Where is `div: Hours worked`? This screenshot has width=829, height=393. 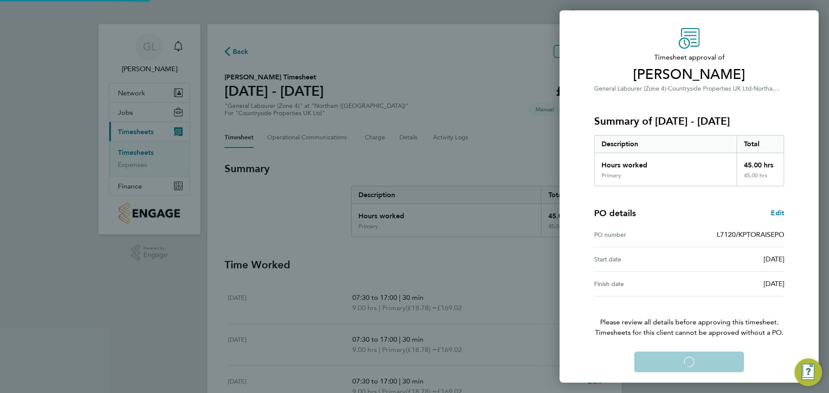
div: Hours worked is located at coordinates (665, 163).